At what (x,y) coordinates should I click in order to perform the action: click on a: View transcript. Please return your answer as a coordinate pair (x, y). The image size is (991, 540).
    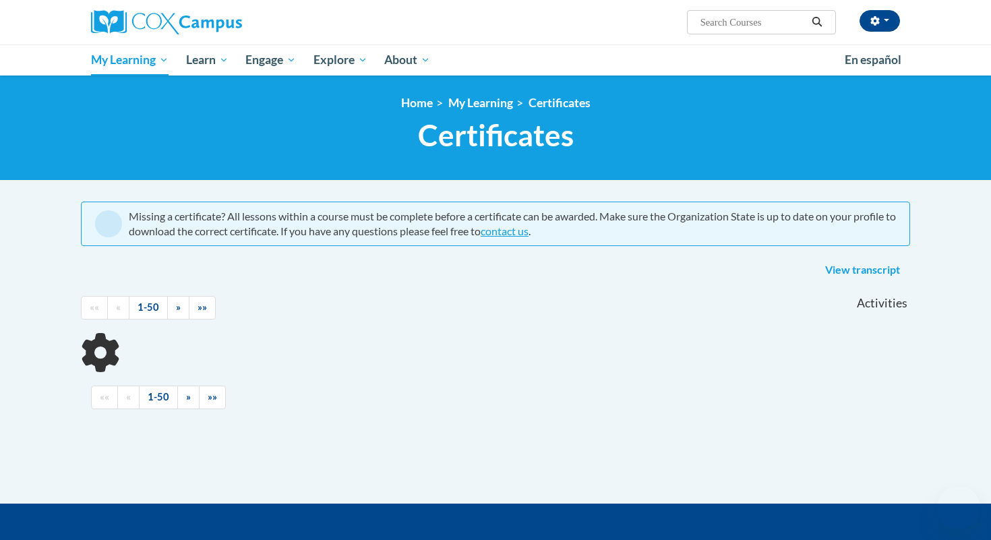
    Looking at the image, I should click on (862, 270).